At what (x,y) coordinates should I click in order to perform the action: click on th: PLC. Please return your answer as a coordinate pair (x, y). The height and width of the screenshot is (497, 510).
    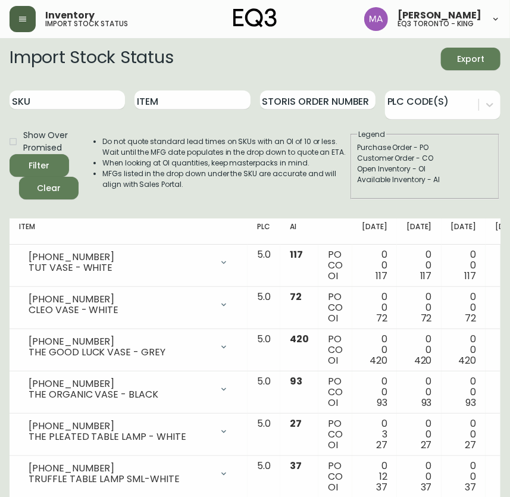
    Looking at the image, I should click on (264, 231).